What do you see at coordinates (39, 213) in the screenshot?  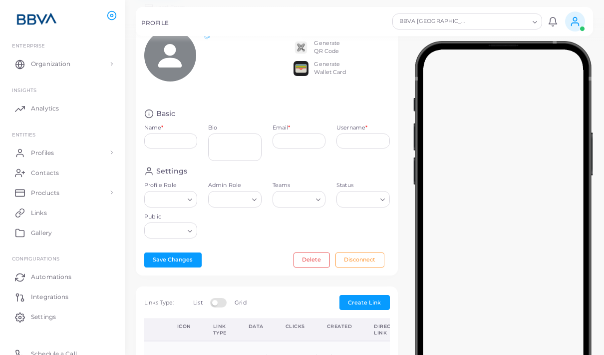 I see `span: Links` at bounding box center [39, 213].